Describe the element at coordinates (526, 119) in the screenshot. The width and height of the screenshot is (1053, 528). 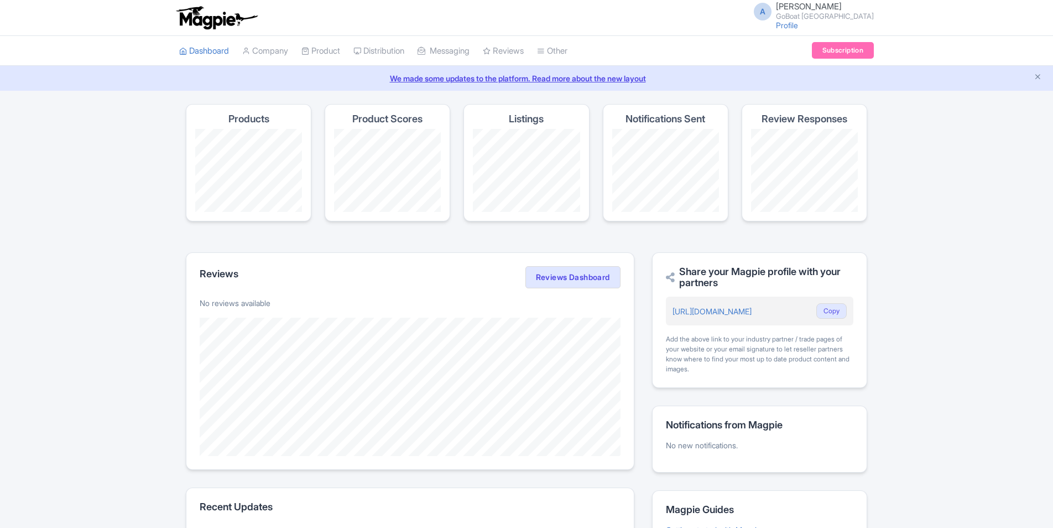
I see `h4: Listings` at that location.